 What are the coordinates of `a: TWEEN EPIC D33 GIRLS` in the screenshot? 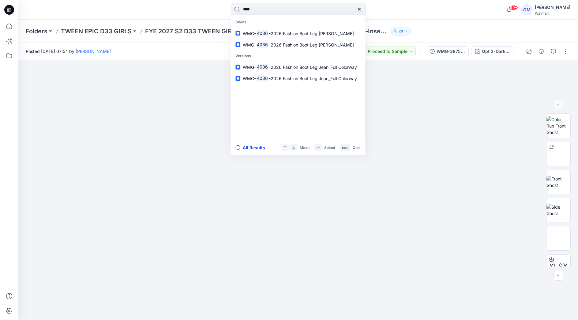 It's located at (96, 31).